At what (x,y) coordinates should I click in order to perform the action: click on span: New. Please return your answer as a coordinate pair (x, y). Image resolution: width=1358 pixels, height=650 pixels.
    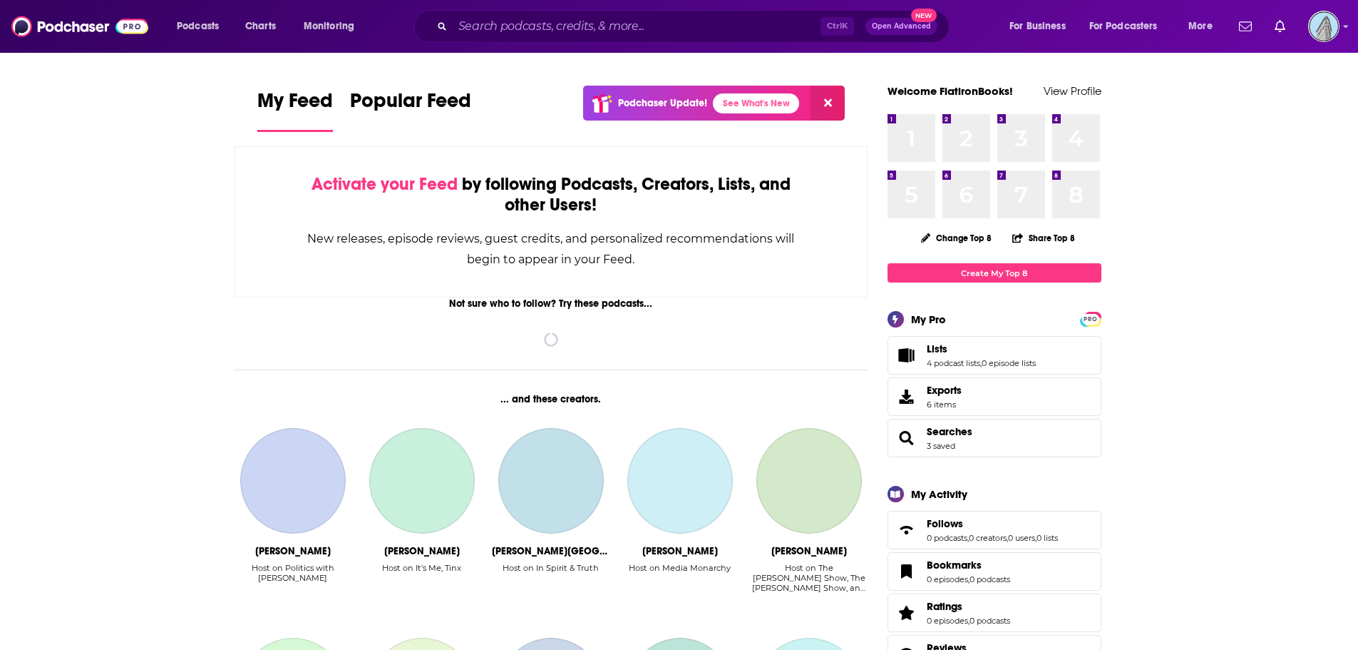
    Looking at the image, I should click on (924, 15).